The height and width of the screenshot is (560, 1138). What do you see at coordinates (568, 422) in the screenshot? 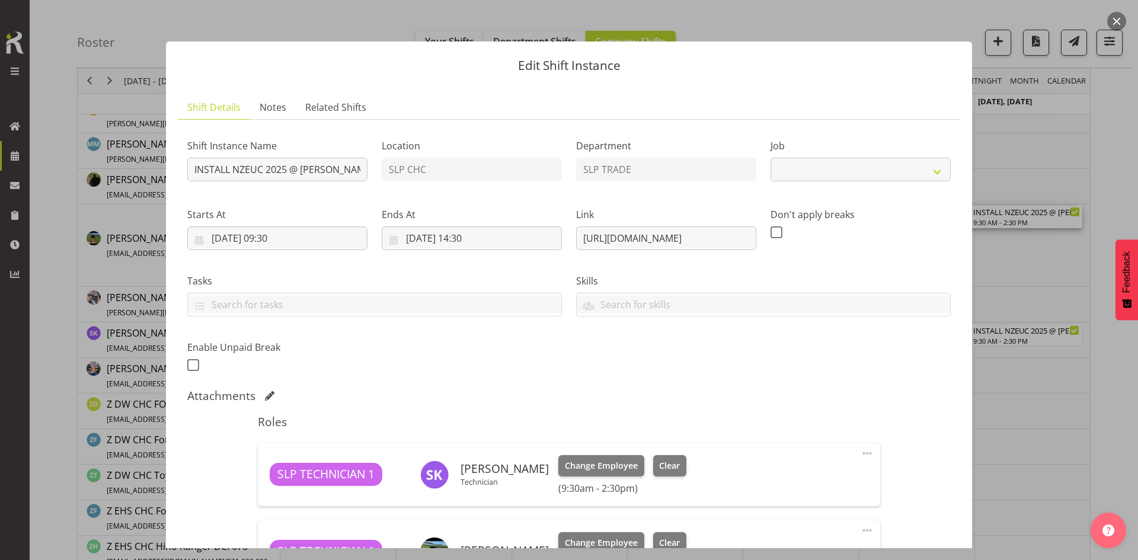
I see `h5: Roles` at bounding box center [568, 422].